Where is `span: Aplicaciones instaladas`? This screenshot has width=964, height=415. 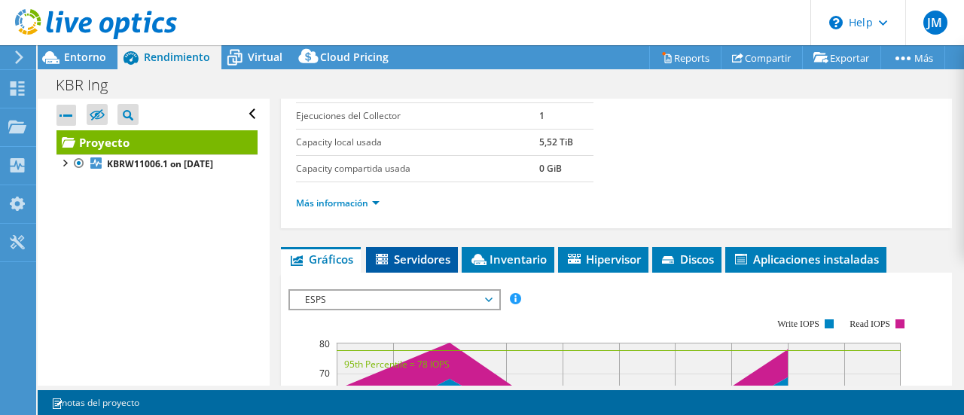
span: Aplicaciones instaladas is located at coordinates (806, 259).